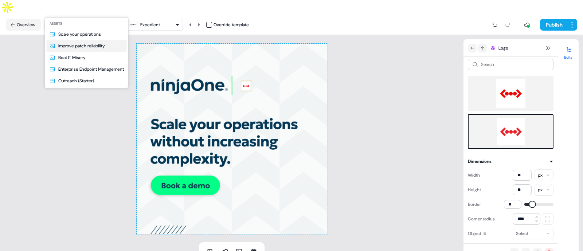 The width and height of the screenshot is (583, 251). What do you see at coordinates (76, 81) in the screenshot?
I see `div: Outreach (Starter)` at bounding box center [76, 81].